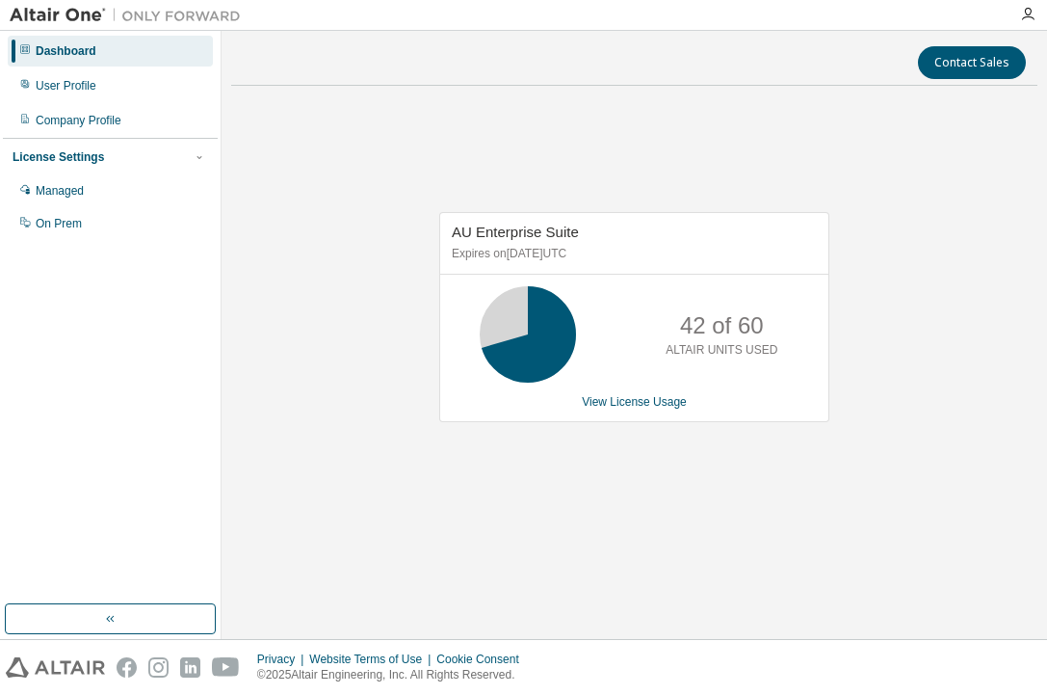 This screenshot has height=695, width=1047. I want to click on p: 42 of 60, so click(722, 326).